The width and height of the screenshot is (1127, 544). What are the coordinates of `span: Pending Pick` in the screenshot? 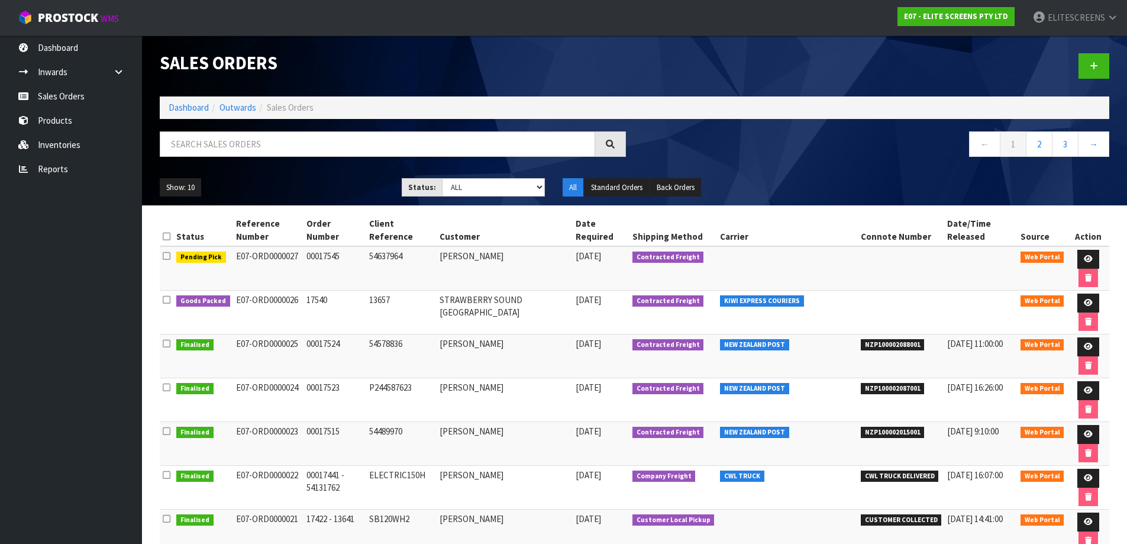 It's located at (201, 257).